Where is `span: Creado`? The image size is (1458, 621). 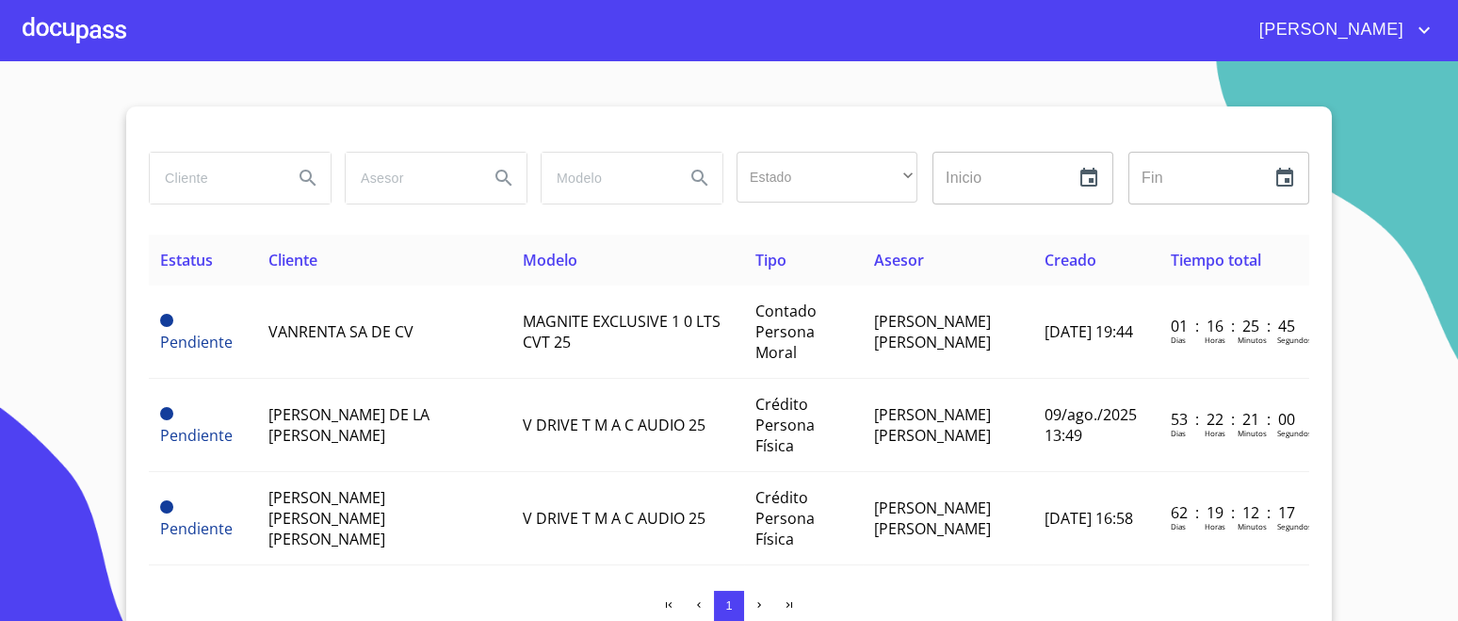
span: Creado is located at coordinates (1070, 260).